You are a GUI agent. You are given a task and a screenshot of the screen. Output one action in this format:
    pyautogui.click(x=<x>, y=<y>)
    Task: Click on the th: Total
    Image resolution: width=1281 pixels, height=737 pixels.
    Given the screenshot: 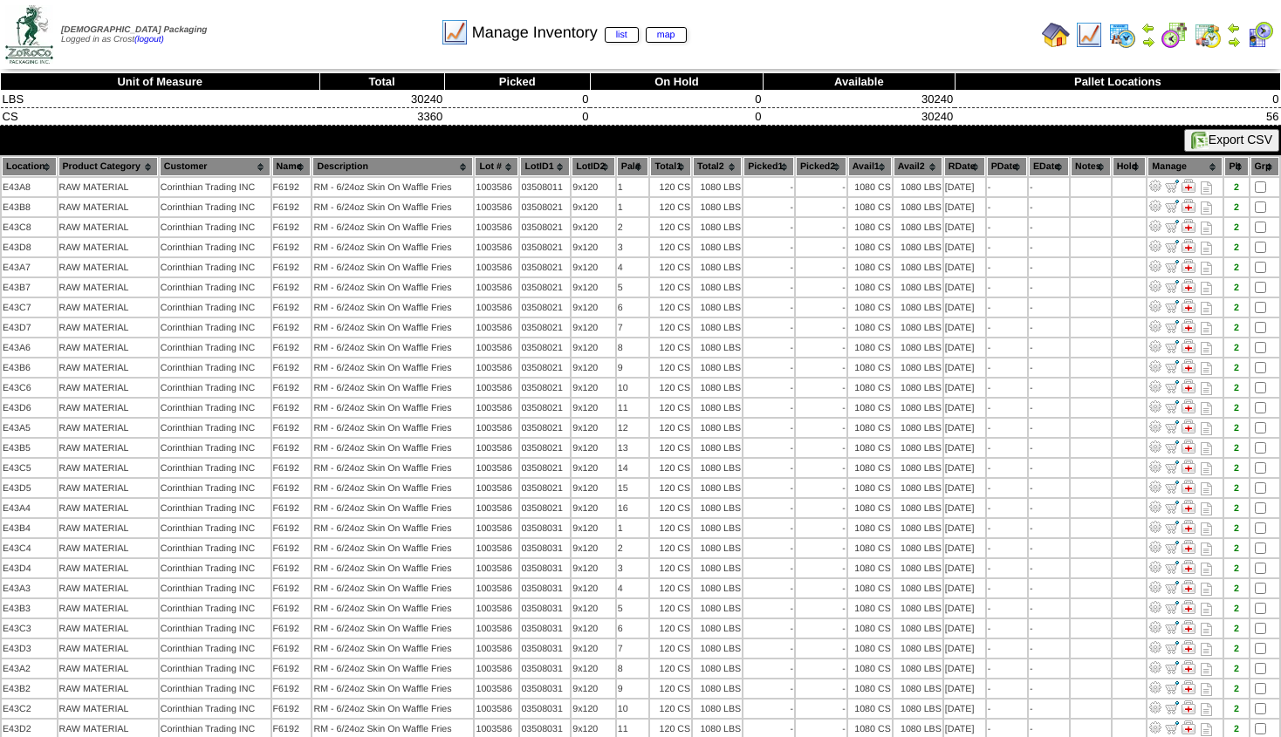 What is the action you would take?
    pyautogui.click(x=381, y=82)
    